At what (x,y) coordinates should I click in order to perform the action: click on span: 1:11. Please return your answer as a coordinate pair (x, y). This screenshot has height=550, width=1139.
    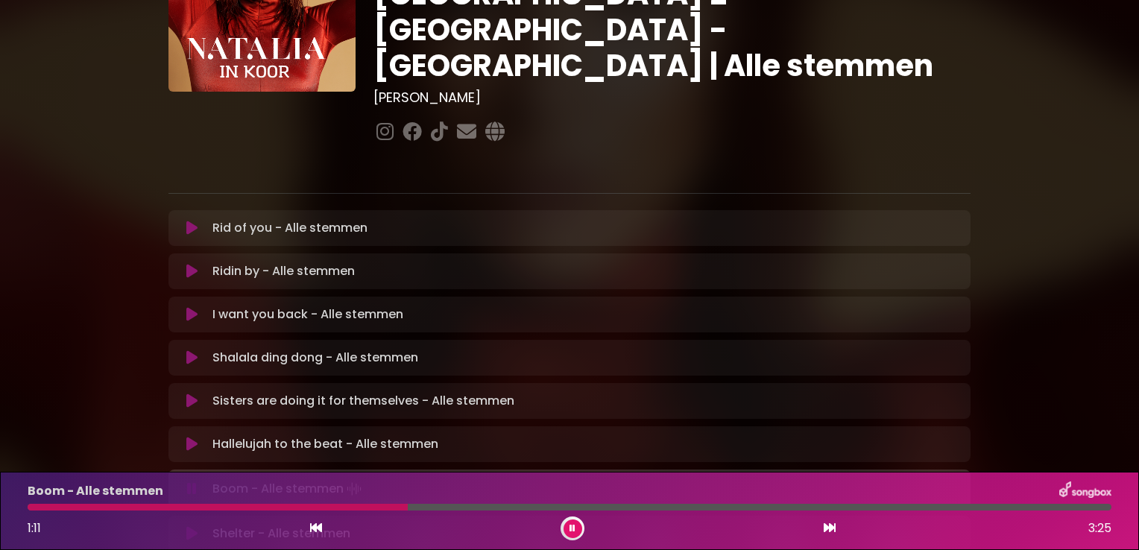
    Looking at the image, I should click on (34, 528).